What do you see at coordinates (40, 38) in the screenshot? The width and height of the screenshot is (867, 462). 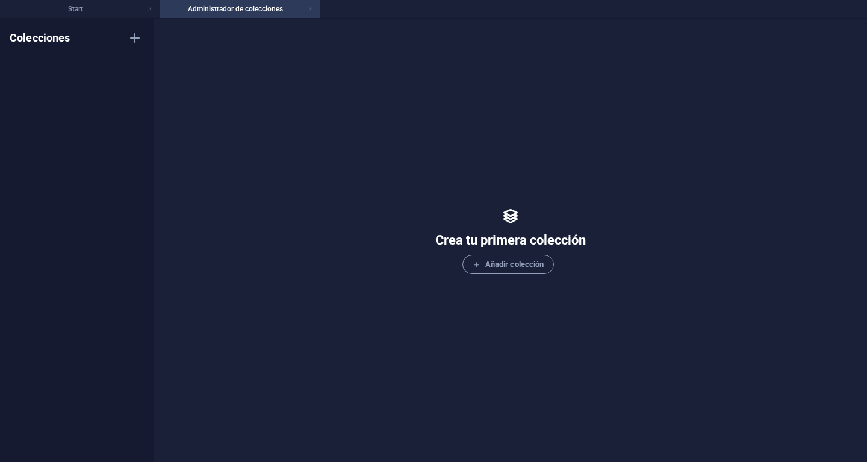 I see `h6: Colecciones` at bounding box center [40, 38].